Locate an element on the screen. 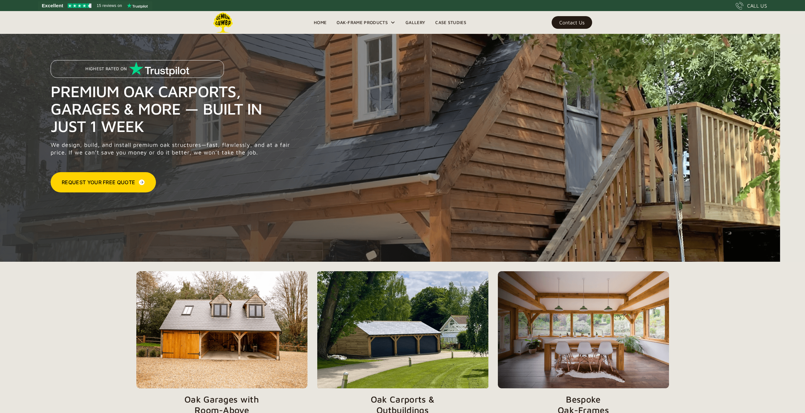  a: Case Studies is located at coordinates (451, 22).